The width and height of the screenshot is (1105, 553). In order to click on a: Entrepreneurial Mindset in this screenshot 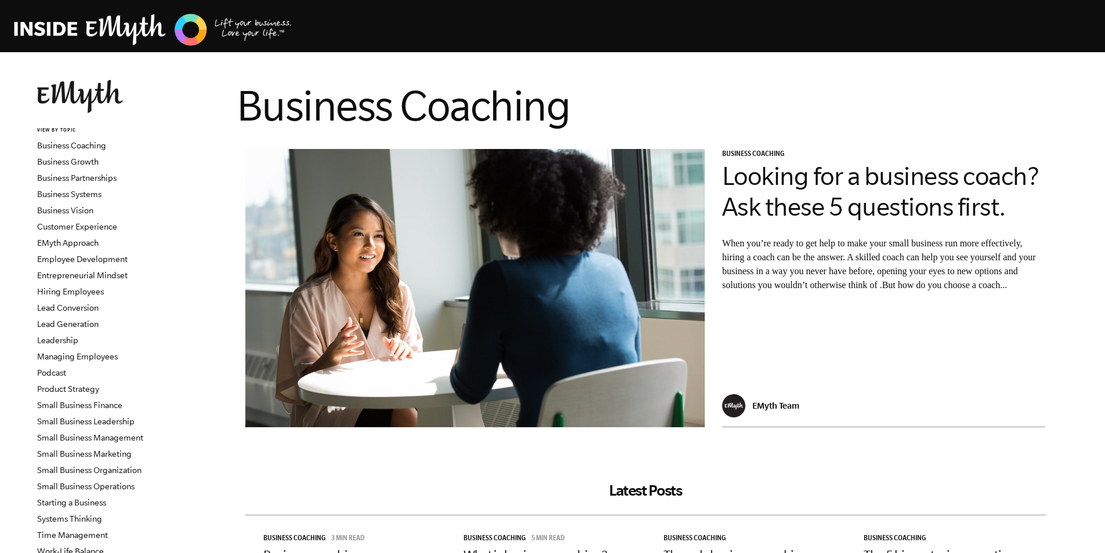, I will do `click(82, 276)`.